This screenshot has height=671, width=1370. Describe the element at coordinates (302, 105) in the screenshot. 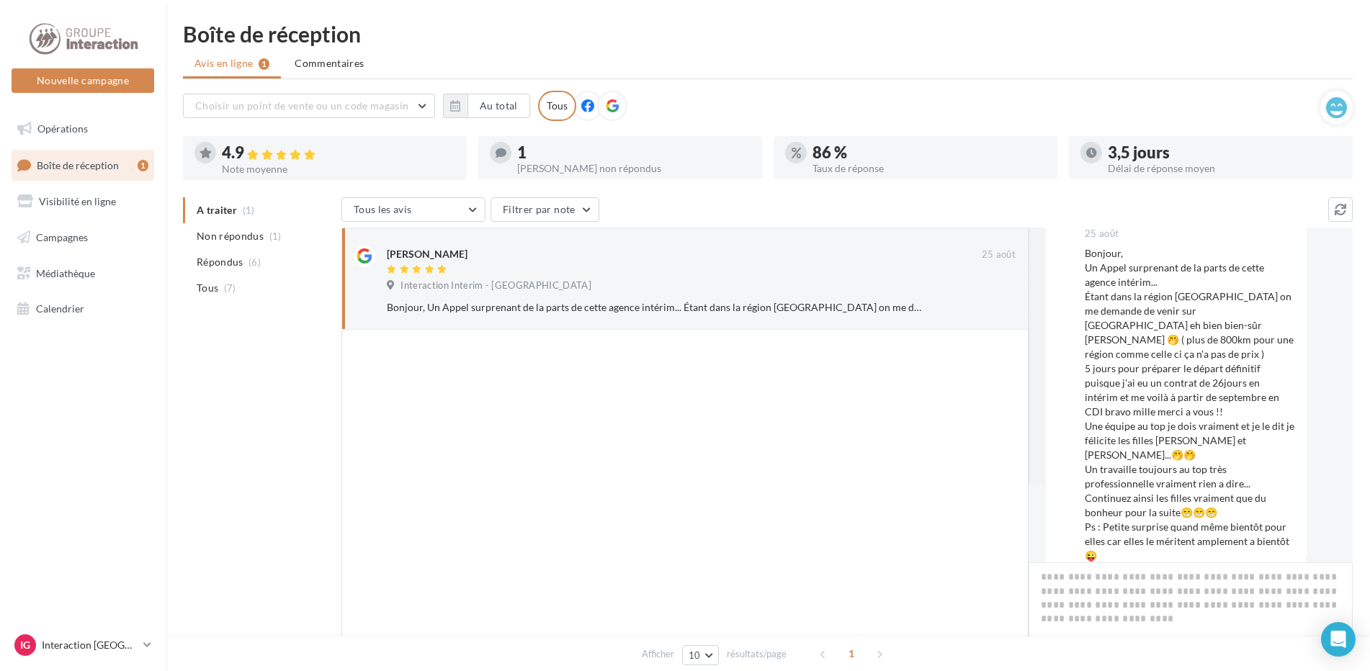

I see `span: Choisir un point de vente ou un code magasin` at that location.